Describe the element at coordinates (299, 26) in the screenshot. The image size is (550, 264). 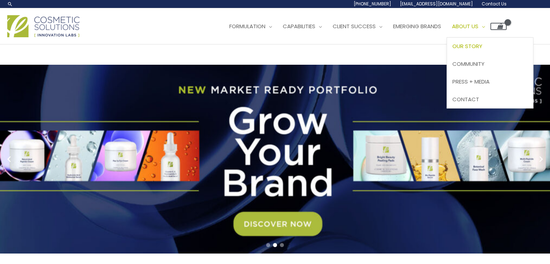
I see `span: Capabilities` at that location.